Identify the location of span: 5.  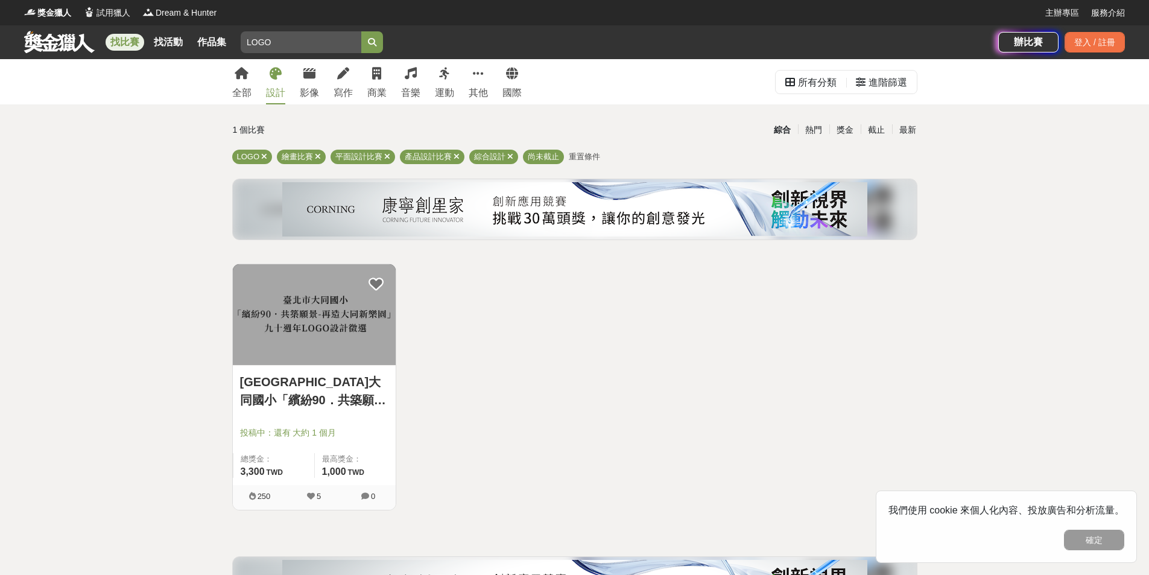
(319, 496).